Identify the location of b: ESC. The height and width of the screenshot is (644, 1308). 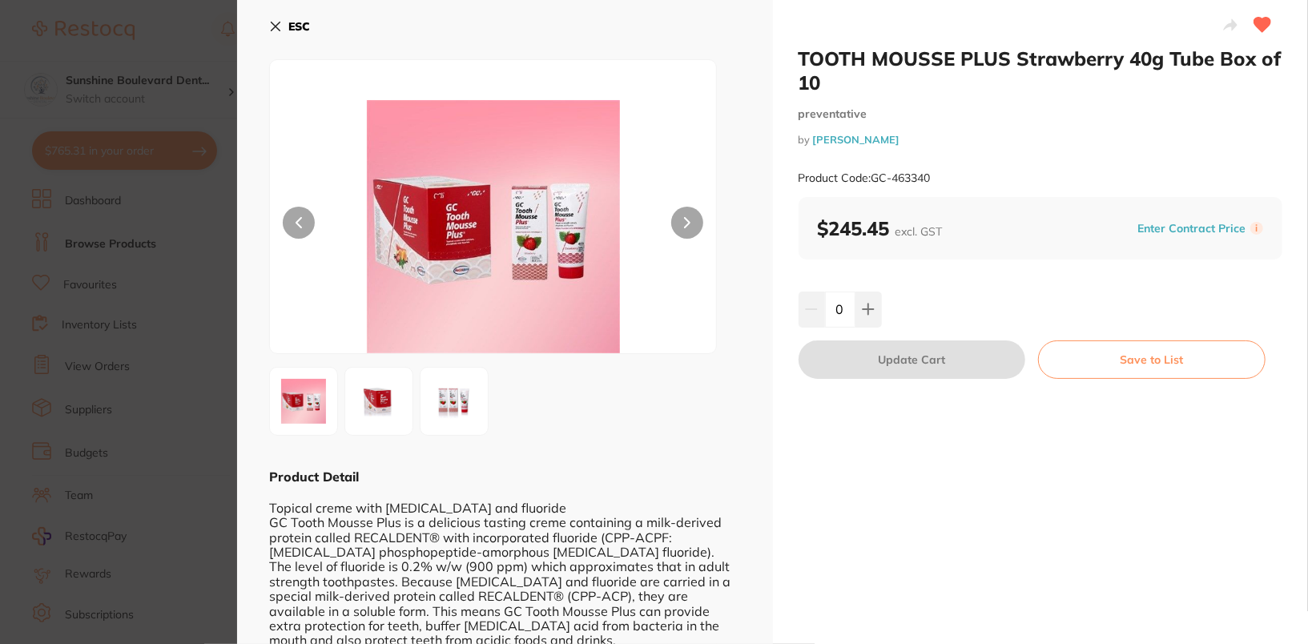
(299, 26).